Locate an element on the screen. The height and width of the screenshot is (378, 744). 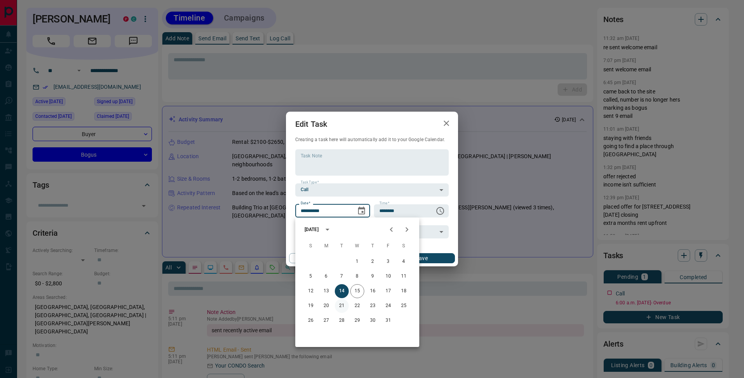
button: 3 is located at coordinates (388, 262).